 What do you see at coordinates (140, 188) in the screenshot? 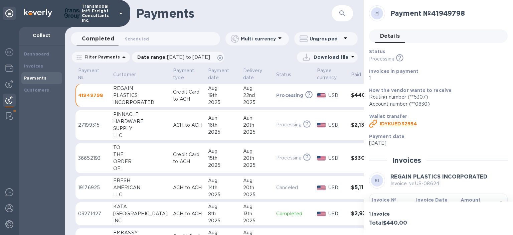
I see `div: AMERICAN` at bounding box center [140, 188].